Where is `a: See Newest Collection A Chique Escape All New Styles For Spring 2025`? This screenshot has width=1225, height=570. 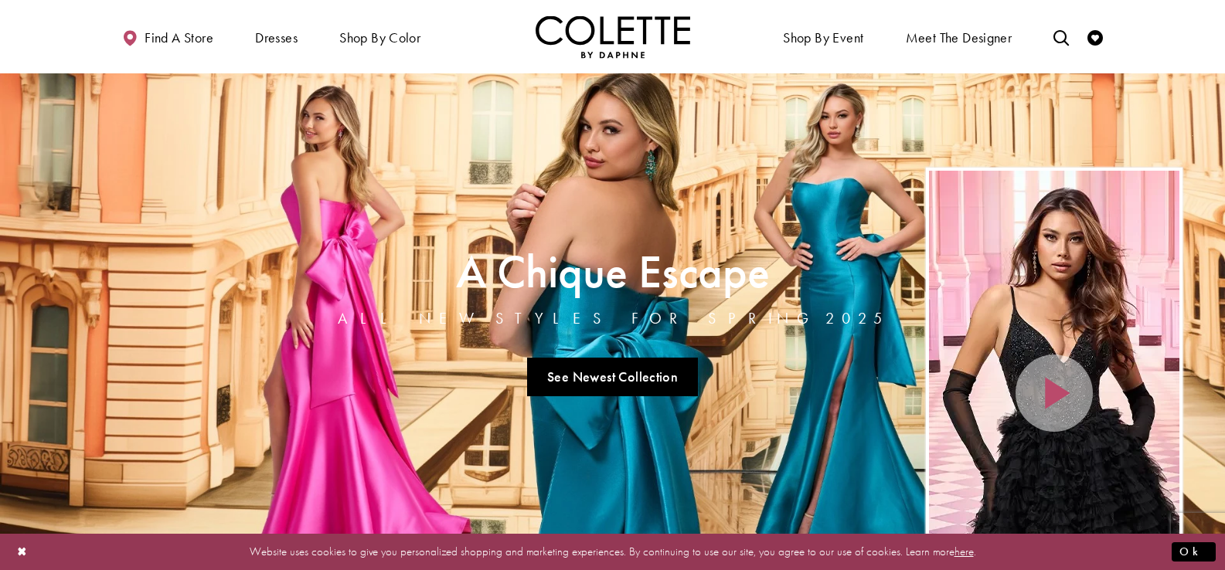 a: See Newest Collection A Chique Escape All New Styles For Spring 2025 is located at coordinates (613, 377).